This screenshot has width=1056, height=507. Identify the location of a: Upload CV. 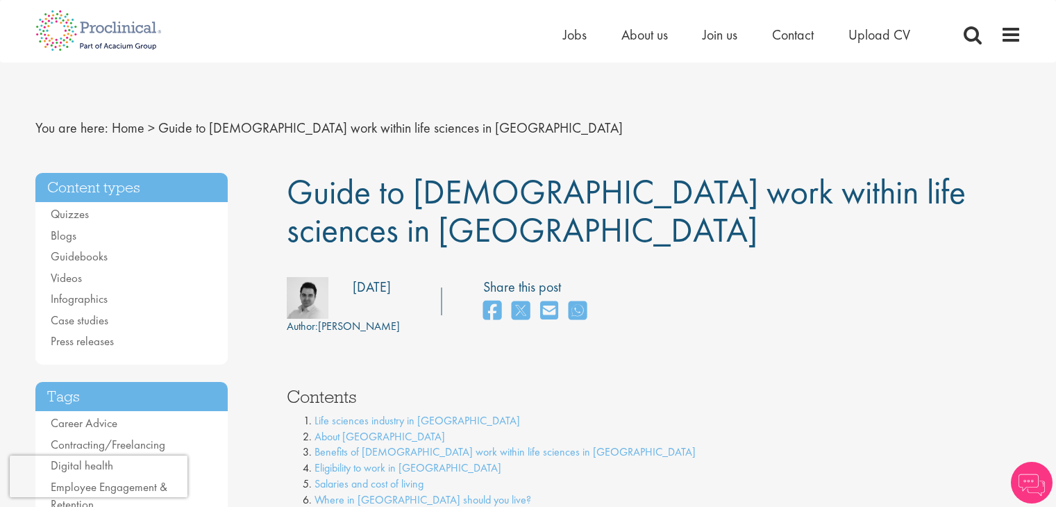
(879, 35).